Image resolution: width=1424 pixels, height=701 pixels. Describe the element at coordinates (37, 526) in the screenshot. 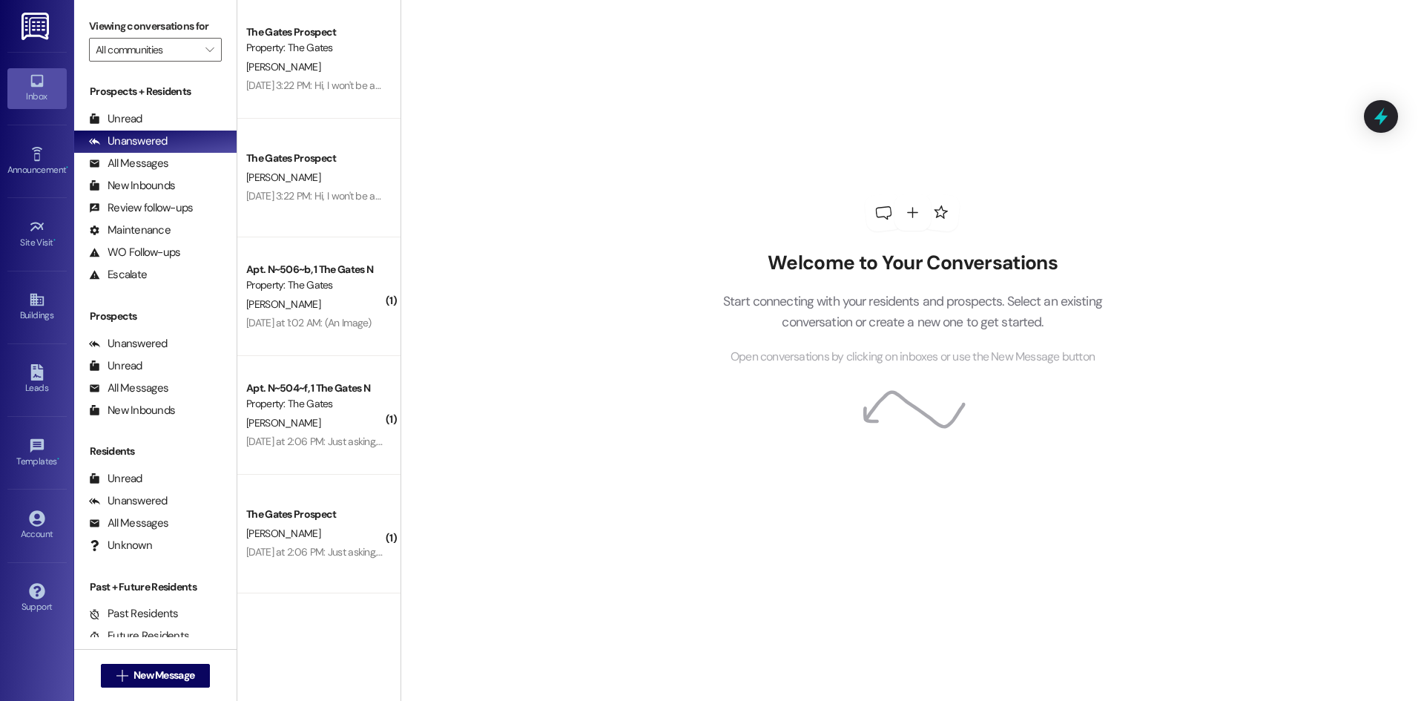

I see `a: Account` at that location.